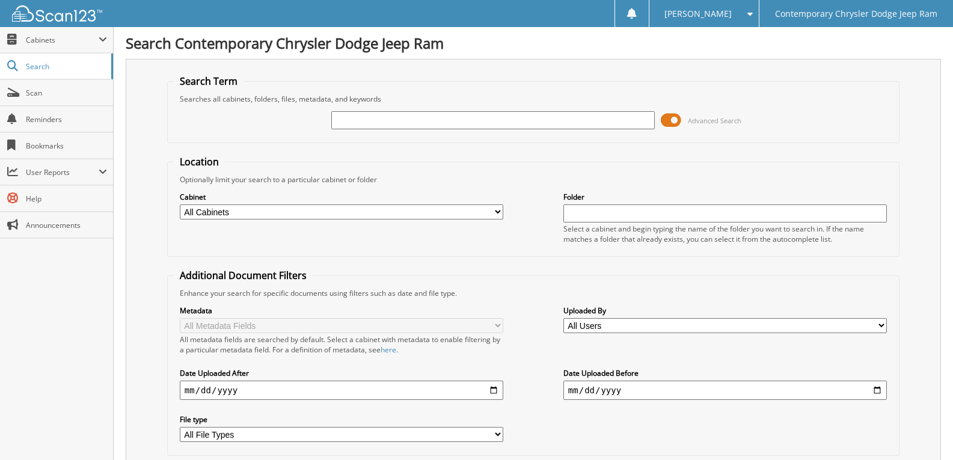  Describe the element at coordinates (725, 234) in the screenshot. I see `div: Select a cabinet and begin typing the name of the folder you want to search in. If the name match...` at that location.